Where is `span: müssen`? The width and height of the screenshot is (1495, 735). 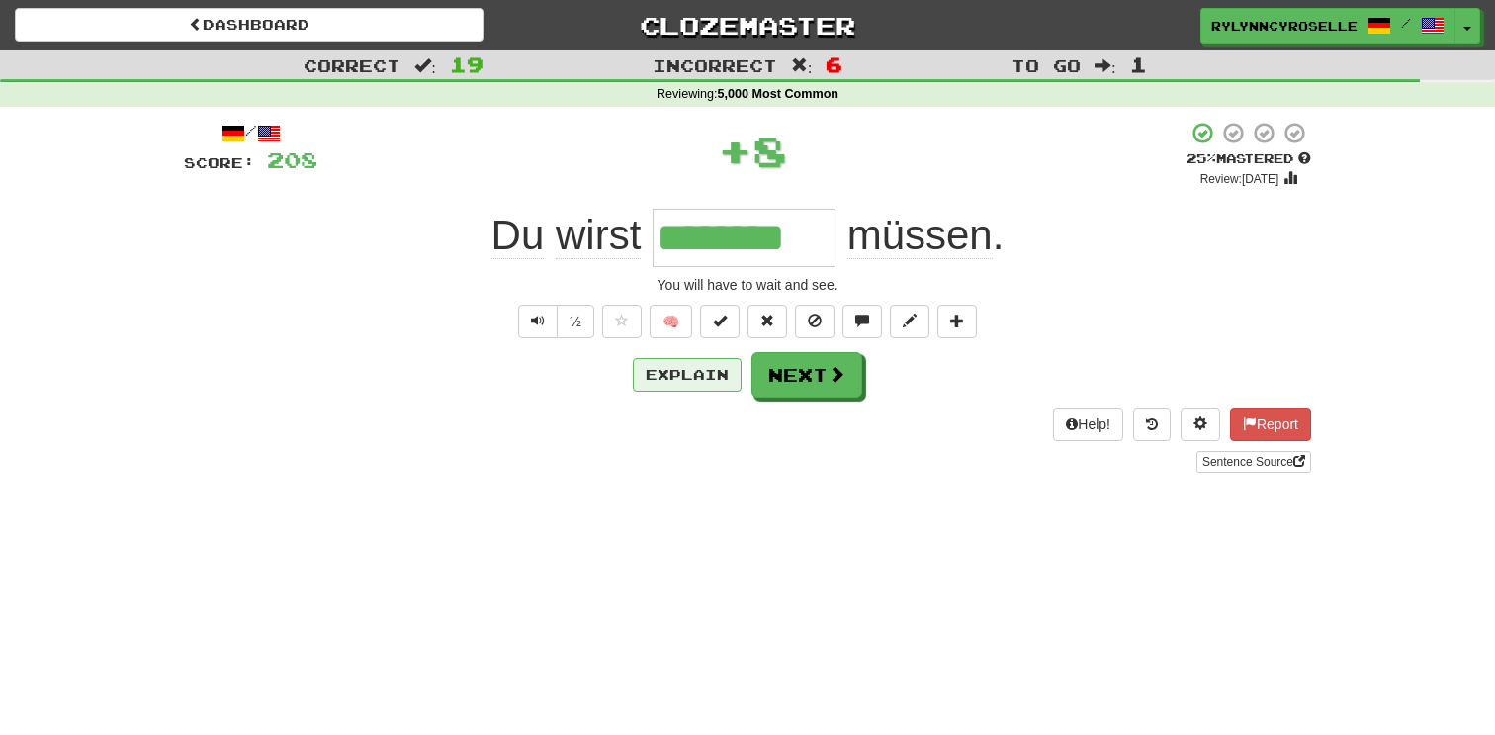 span: müssen is located at coordinates (919, 235).